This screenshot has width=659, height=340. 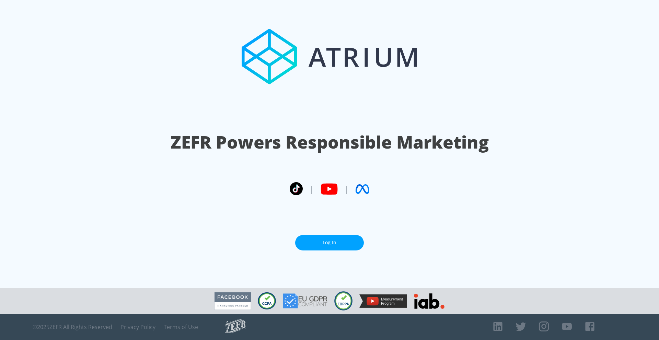 What do you see at coordinates (181, 327) in the screenshot?
I see `a: Terms of Use` at bounding box center [181, 327].